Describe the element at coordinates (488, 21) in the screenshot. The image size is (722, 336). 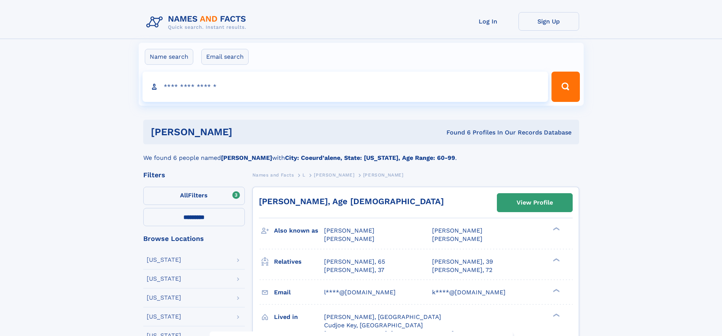
I see `a: Log In` at that location.